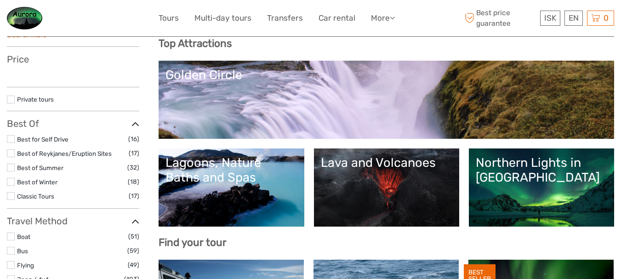  Describe the element at coordinates (25, 265) in the screenshot. I see `a: Flying` at that location.